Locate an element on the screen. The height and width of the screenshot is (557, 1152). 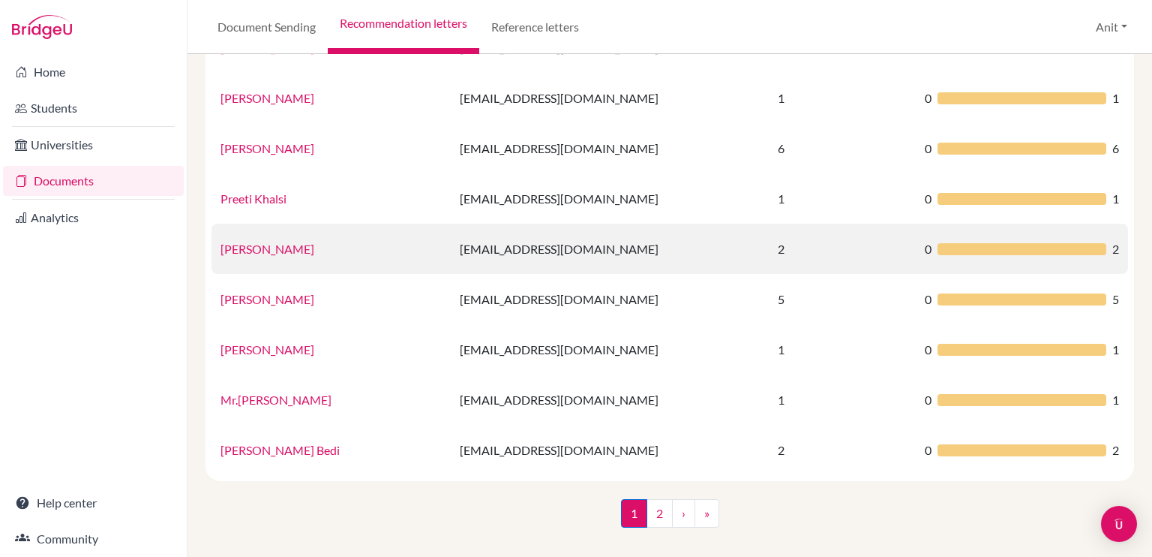
button: Anit is located at coordinates (1112, 27).